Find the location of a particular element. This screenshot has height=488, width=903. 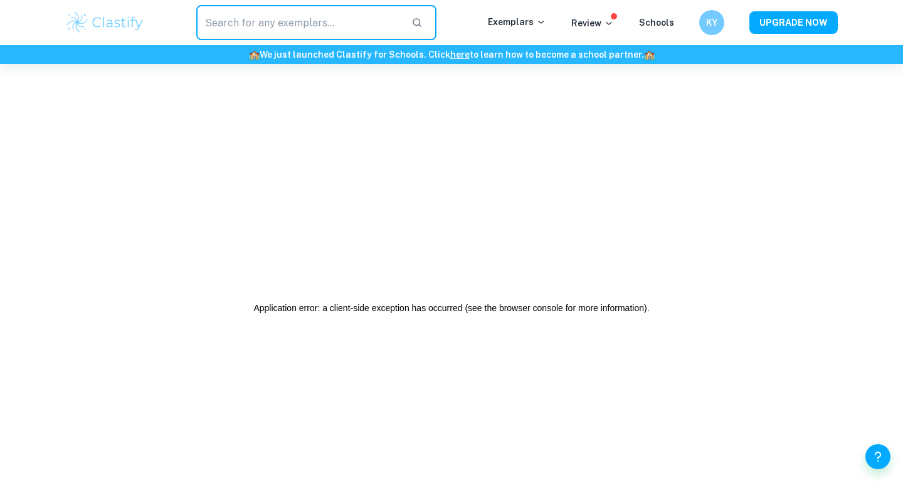

a: Clastify logo is located at coordinates (105, 23).